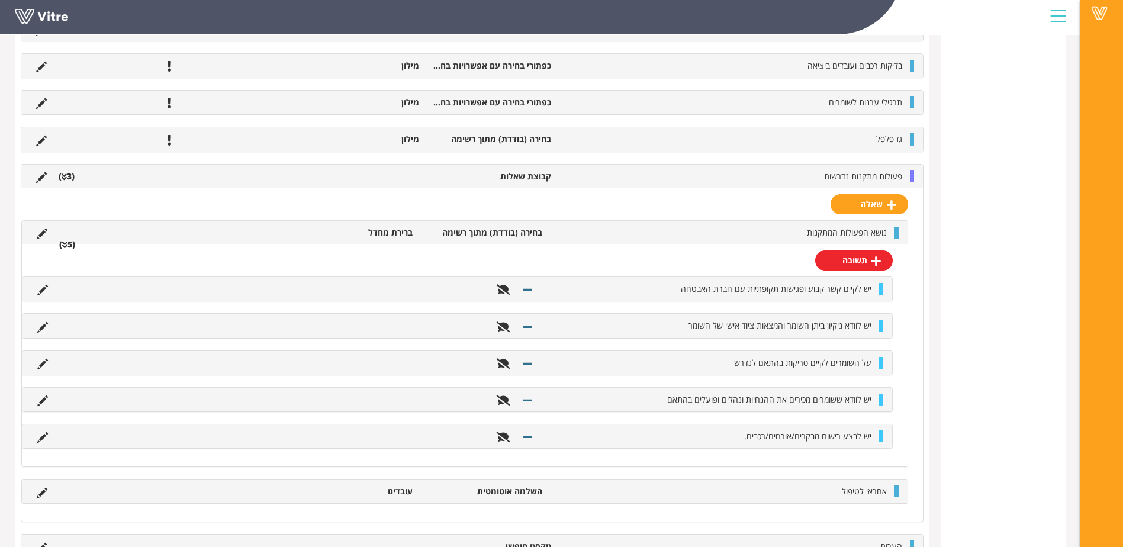  I want to click on span: תרגילי ערנות לשומרים, so click(866, 102).